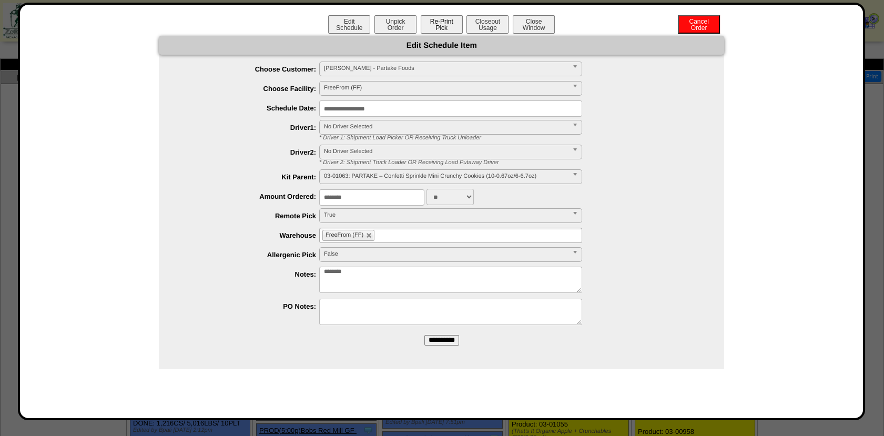 The image size is (884, 436). I want to click on button: EditSchedule, so click(349, 24).